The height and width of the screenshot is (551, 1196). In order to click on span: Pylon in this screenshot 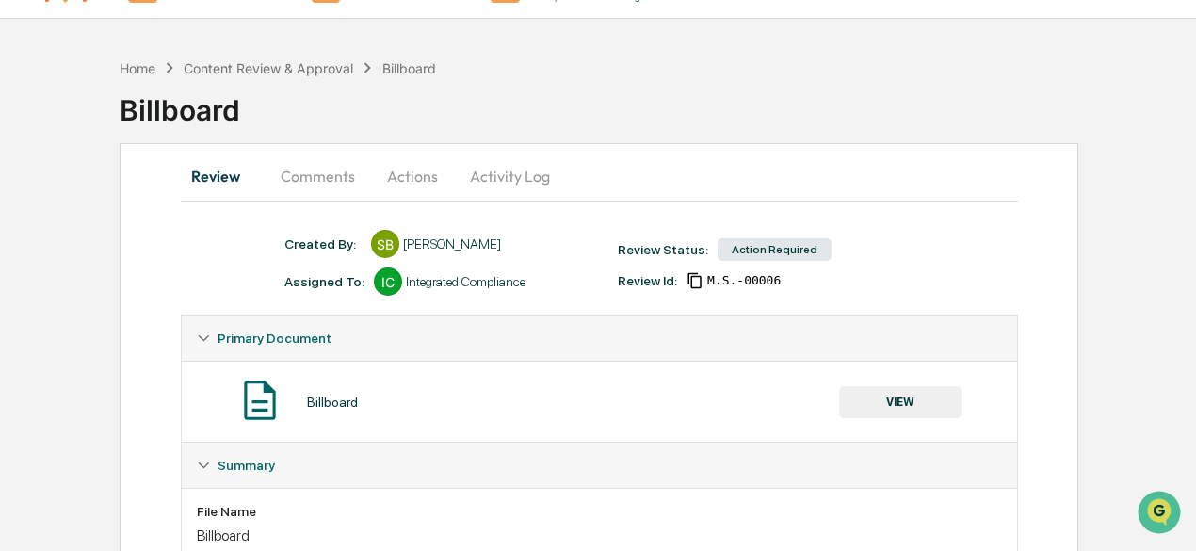, I will do `click(207, 325)`.